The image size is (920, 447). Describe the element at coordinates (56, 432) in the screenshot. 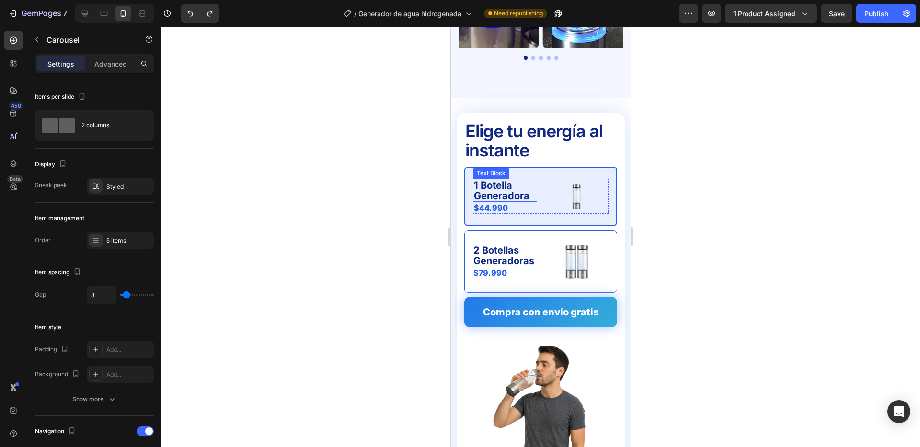

I see `div: Navigation` at that location.